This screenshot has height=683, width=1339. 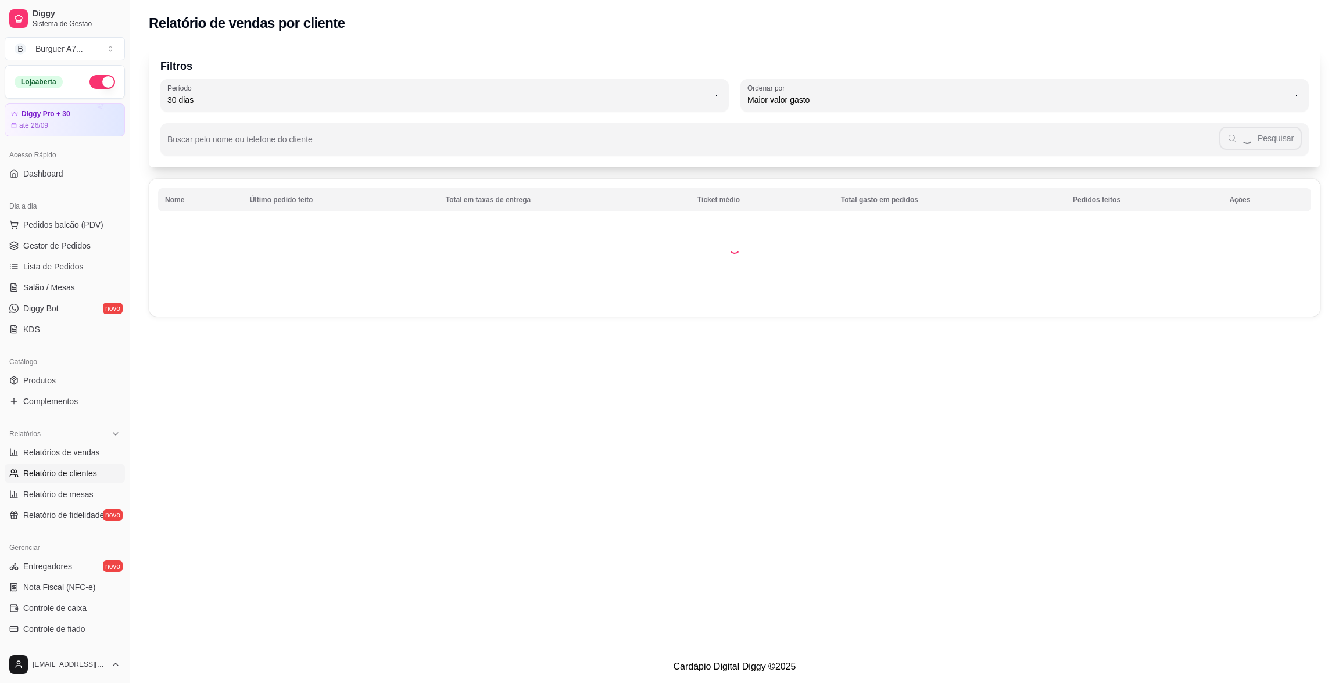 I want to click on a: KDS, so click(x=65, y=329).